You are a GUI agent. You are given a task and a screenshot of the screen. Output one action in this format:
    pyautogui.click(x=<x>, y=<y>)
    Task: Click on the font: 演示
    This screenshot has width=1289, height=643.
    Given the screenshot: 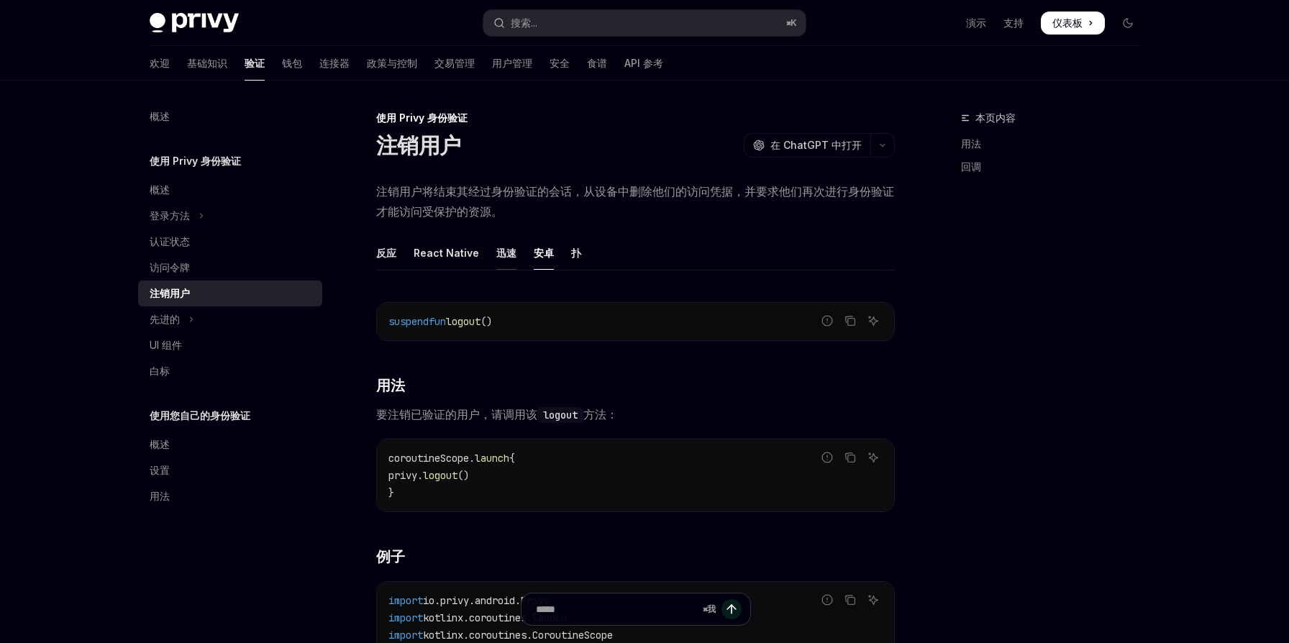 What is the action you would take?
    pyautogui.click(x=976, y=22)
    